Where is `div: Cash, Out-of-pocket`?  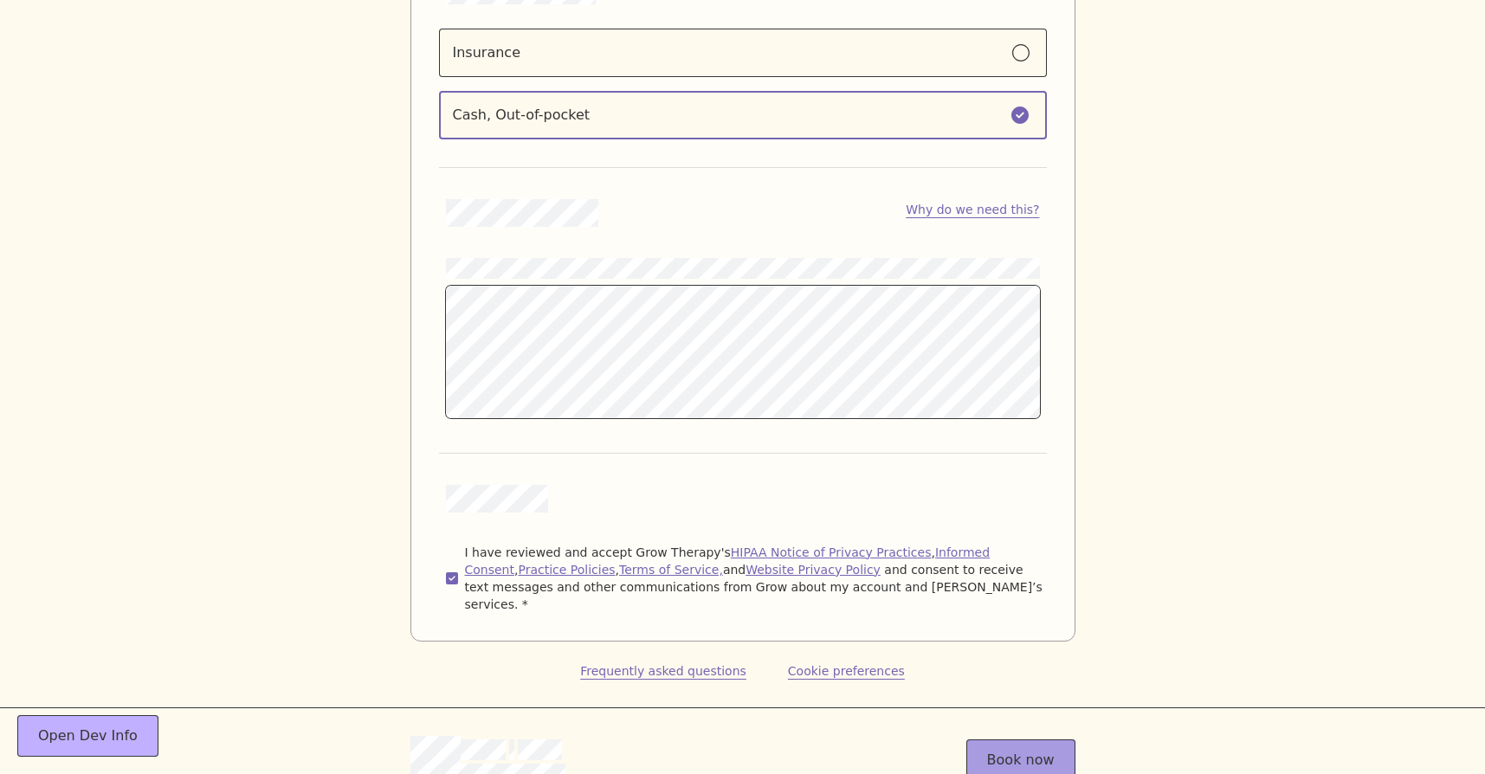
div: Cash, Out-of-pocket is located at coordinates (521, 115).